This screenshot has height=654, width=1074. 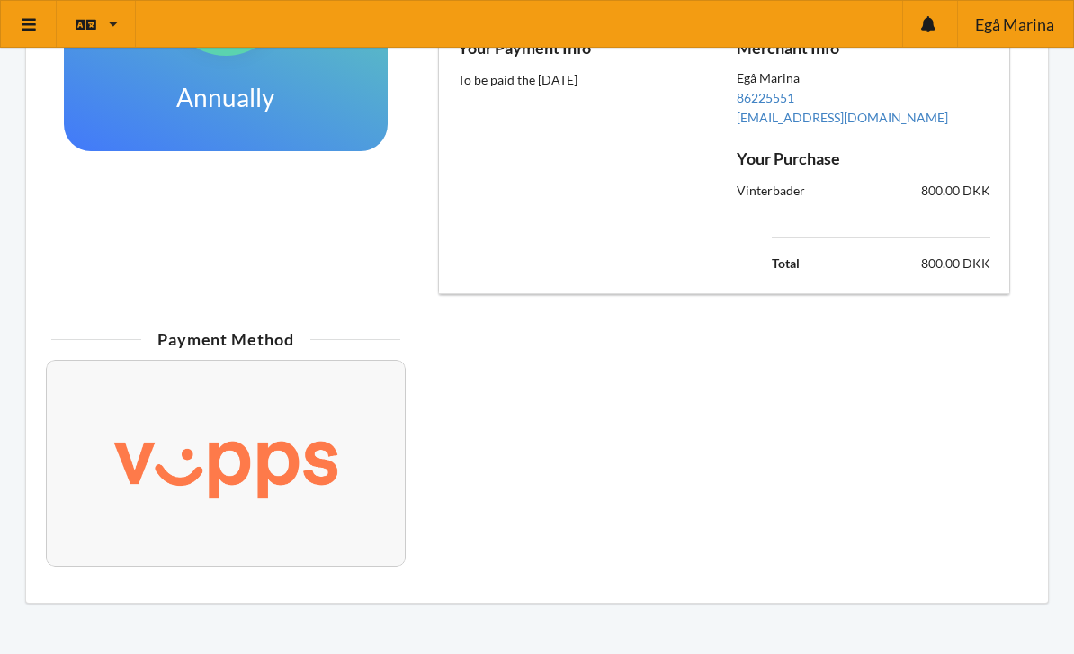 I want to click on div: Egå Marina, so click(x=864, y=79).